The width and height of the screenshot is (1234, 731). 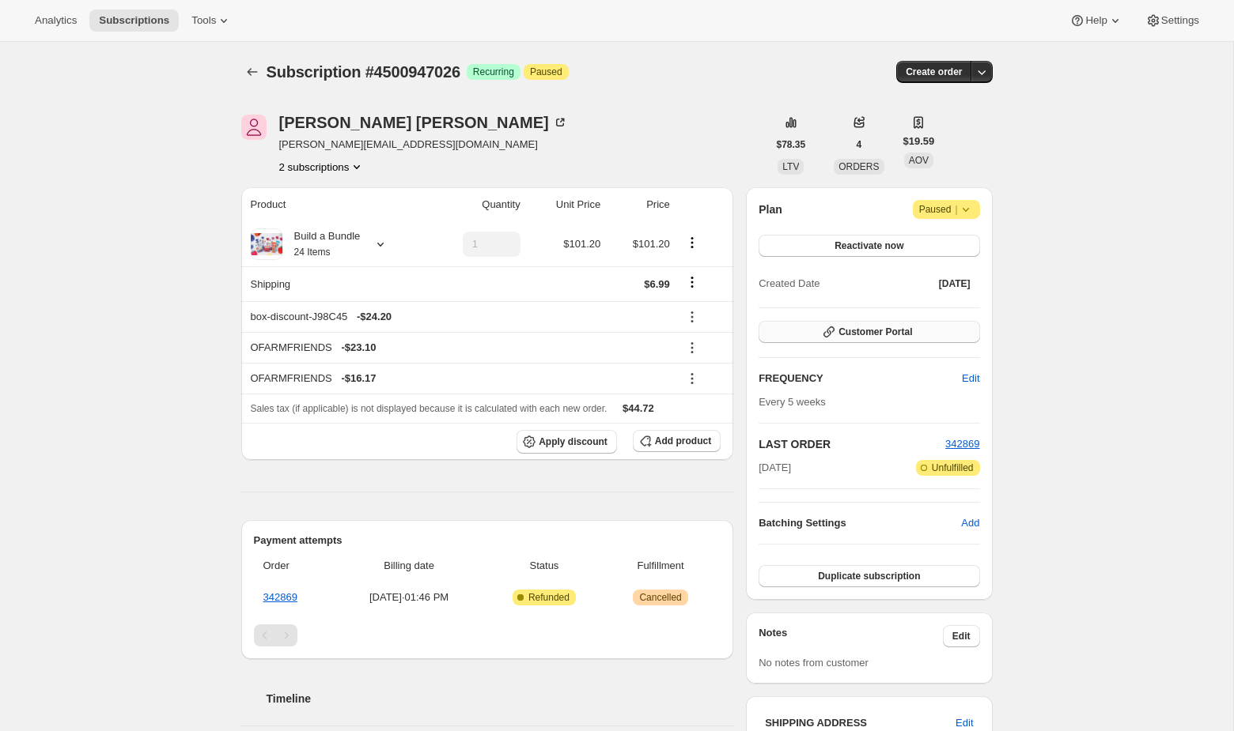 I want to click on th: Quantity, so click(x=474, y=205).